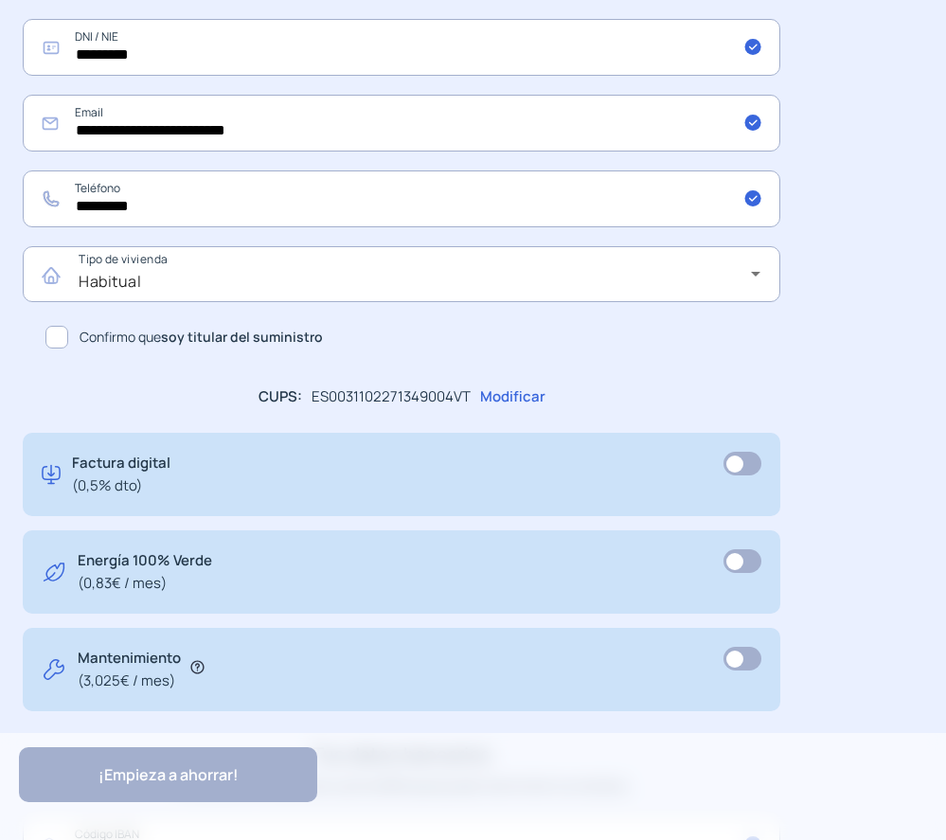 This screenshot has width=946, height=840. I want to click on mat-label: Tipo de vivienda, so click(123, 259).